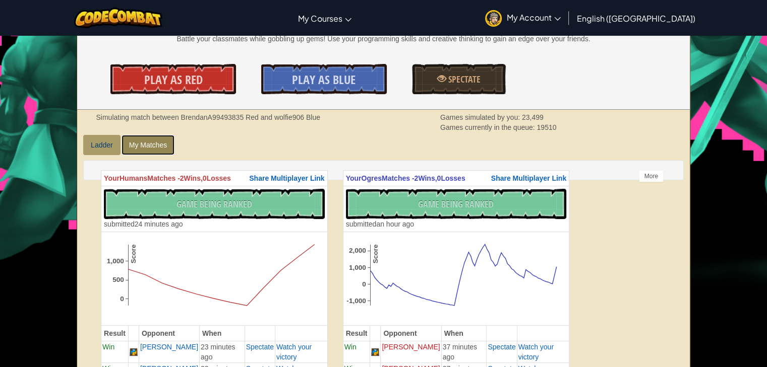 This screenshot has height=367, width=767. What do you see at coordinates (523, 18) in the screenshot?
I see `a: My Account` at bounding box center [523, 18].